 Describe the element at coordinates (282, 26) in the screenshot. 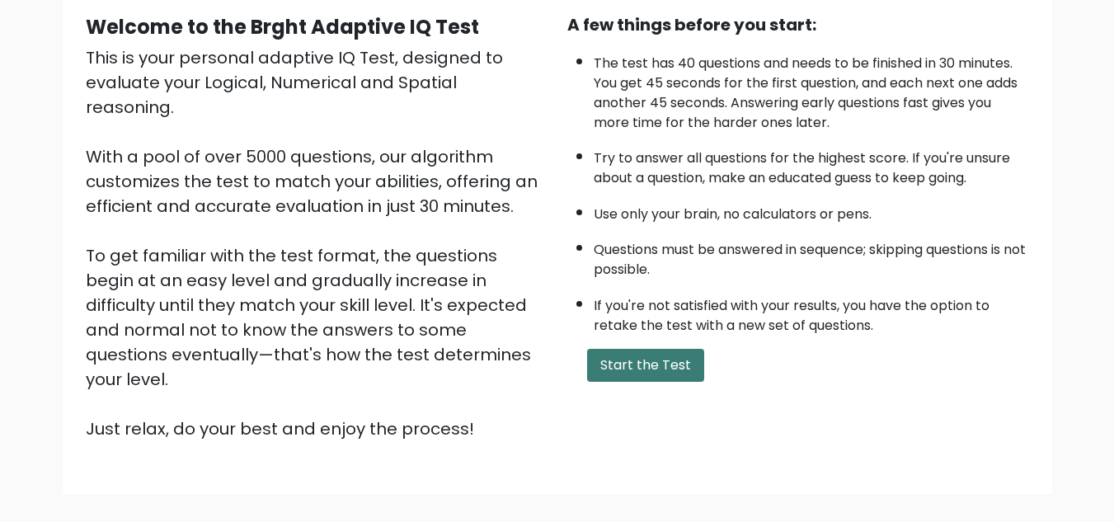

I see `b: Welcome to the Brght Adaptive IQ Test` at that location.